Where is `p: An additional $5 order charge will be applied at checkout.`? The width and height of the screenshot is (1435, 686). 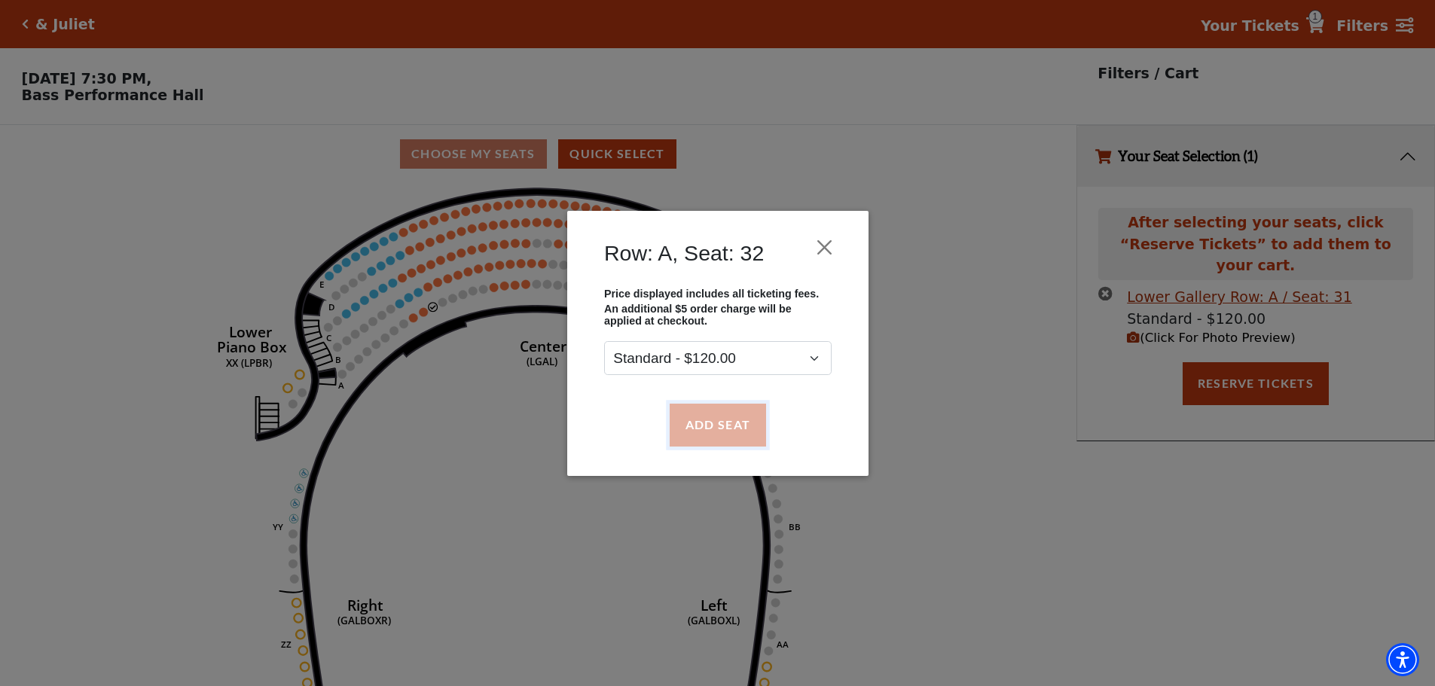 p: An additional $5 order charge will be applied at checkout. is located at coordinates (718, 315).